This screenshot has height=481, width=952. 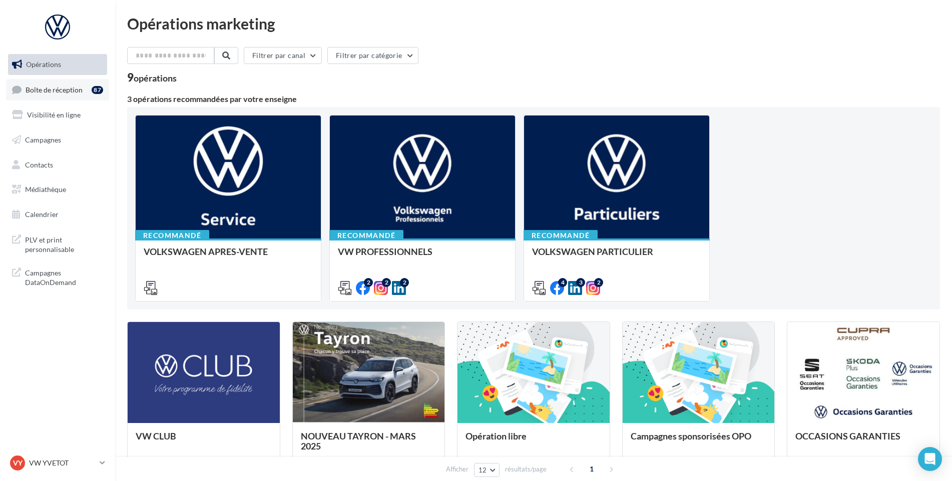 I want to click on span: Médiathèque, so click(x=46, y=189).